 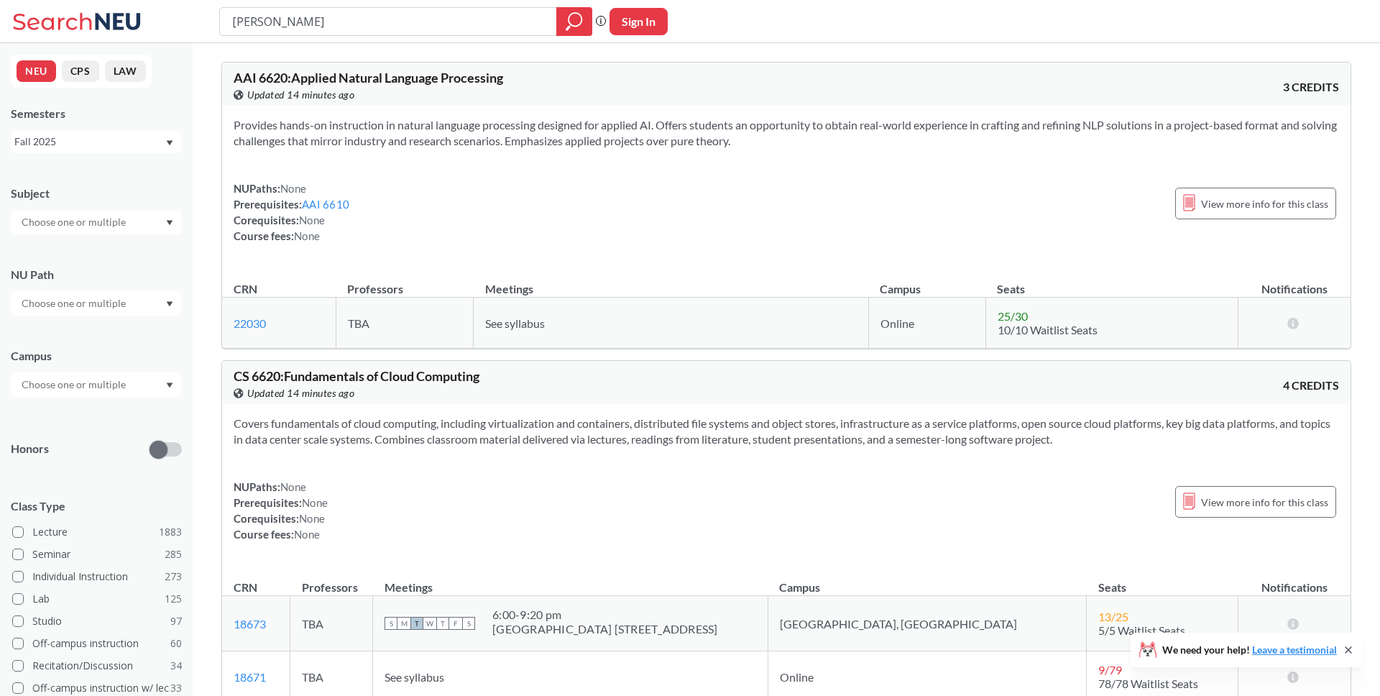 I want to click on a: 22030, so click(x=249, y=323).